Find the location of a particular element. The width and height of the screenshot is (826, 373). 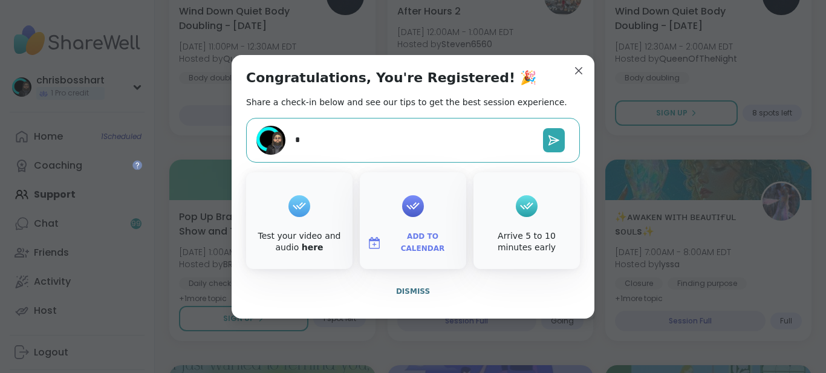

h1: Congratulations, You're Registered! 🎉 is located at coordinates (391, 78).